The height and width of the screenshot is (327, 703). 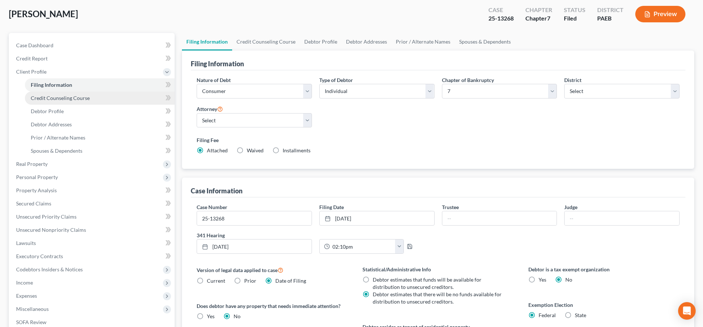 I want to click on span: Date of Filing, so click(x=291, y=280).